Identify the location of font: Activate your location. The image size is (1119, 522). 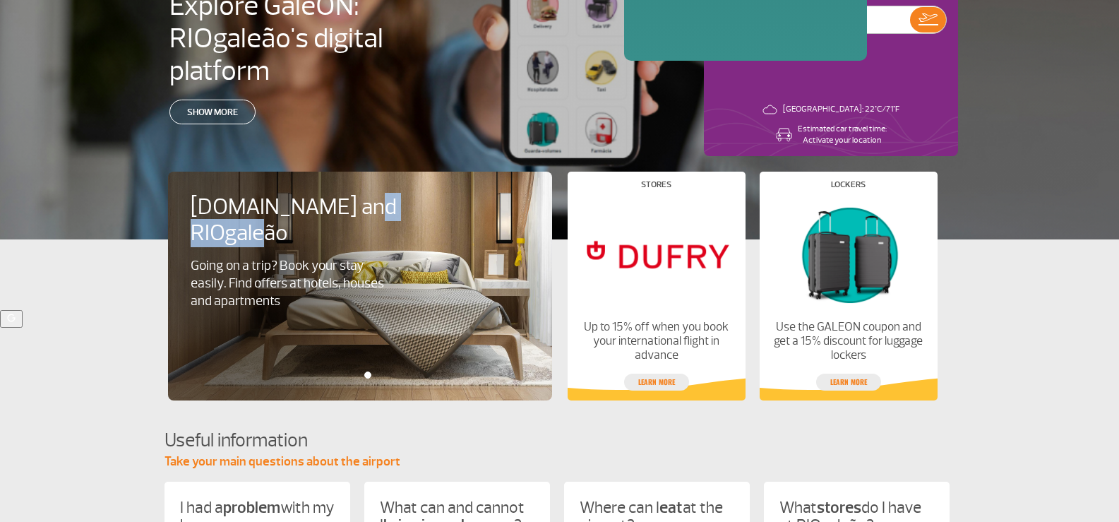
(842, 140).